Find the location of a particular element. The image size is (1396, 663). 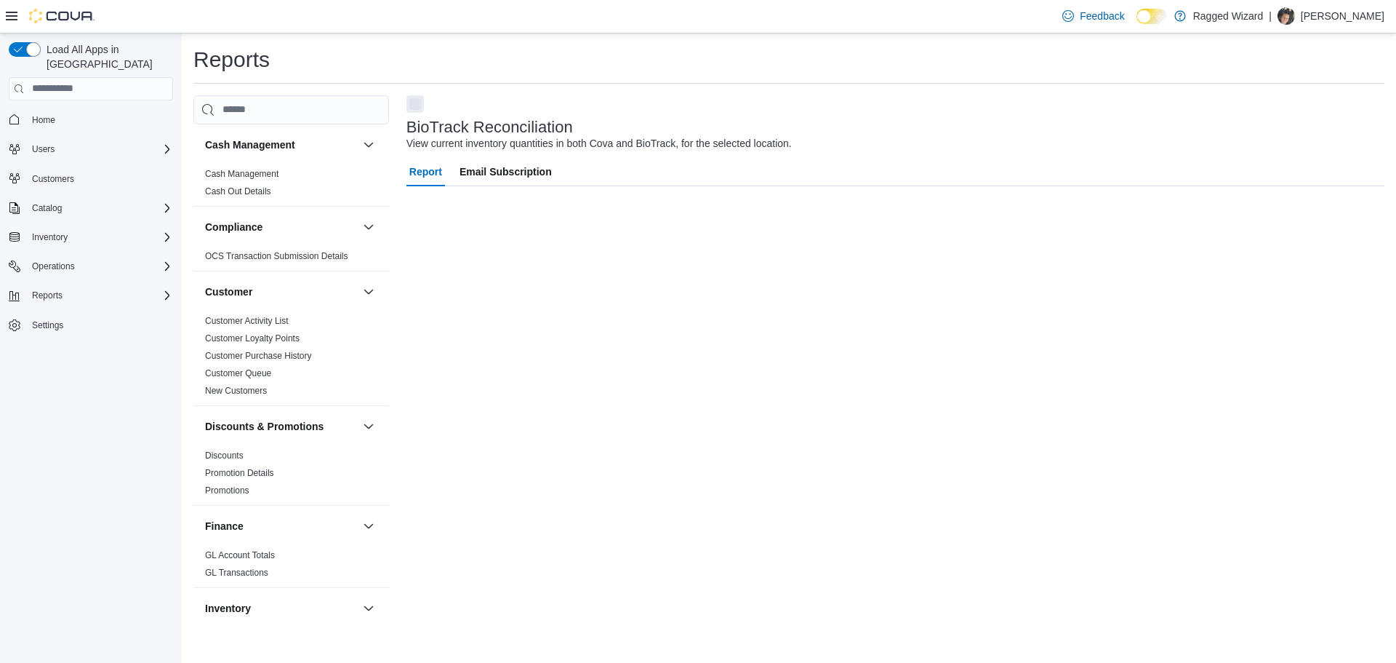

h3: Cash Management is located at coordinates (250, 145).